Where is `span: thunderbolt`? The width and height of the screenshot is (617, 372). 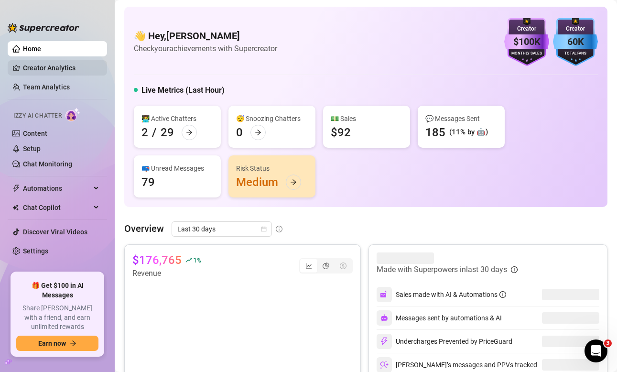
span: thunderbolt is located at coordinates (16, 188).